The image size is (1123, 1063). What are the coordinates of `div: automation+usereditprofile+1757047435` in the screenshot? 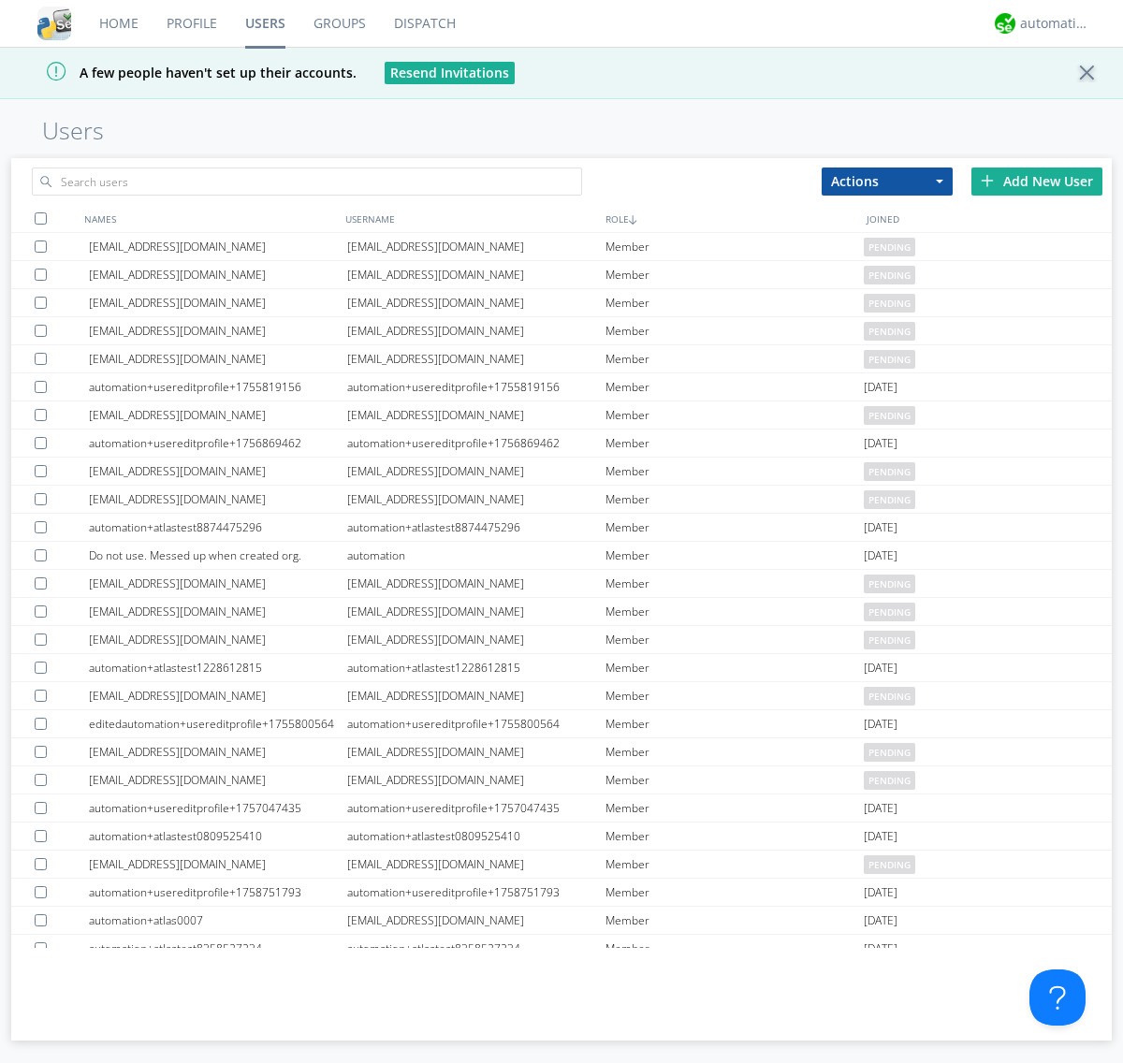 It's located at (476, 807).